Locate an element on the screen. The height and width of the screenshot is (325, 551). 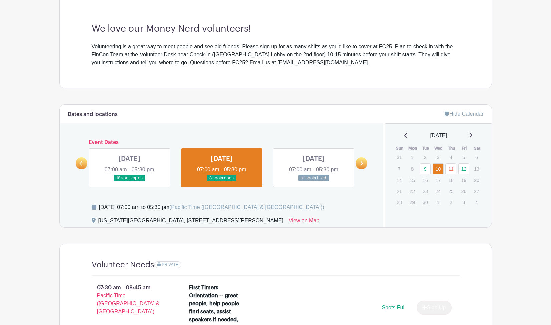
p: 26 is located at coordinates (463, 191).